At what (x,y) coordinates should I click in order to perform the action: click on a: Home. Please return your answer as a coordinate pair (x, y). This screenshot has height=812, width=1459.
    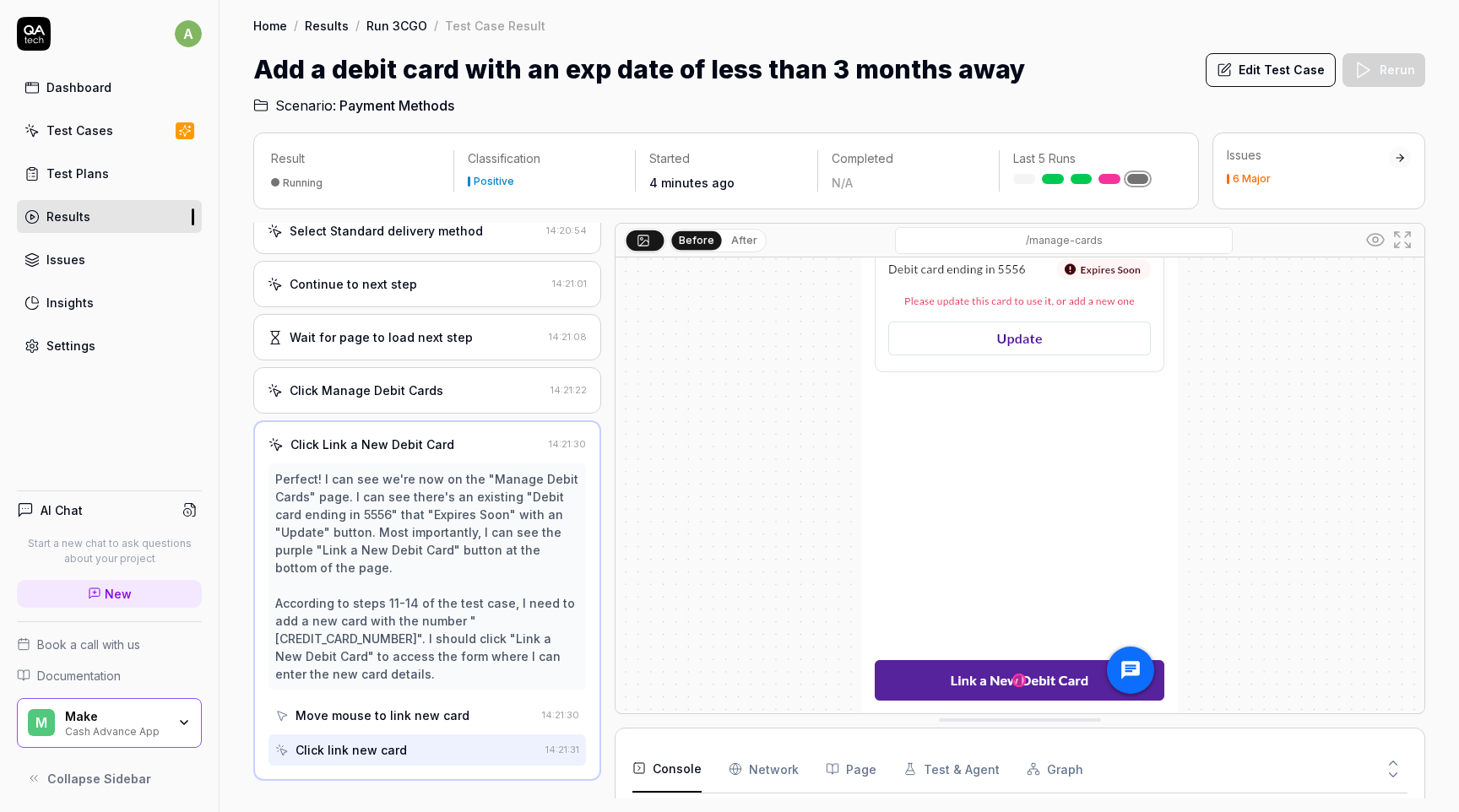
    Looking at the image, I should click on (270, 25).